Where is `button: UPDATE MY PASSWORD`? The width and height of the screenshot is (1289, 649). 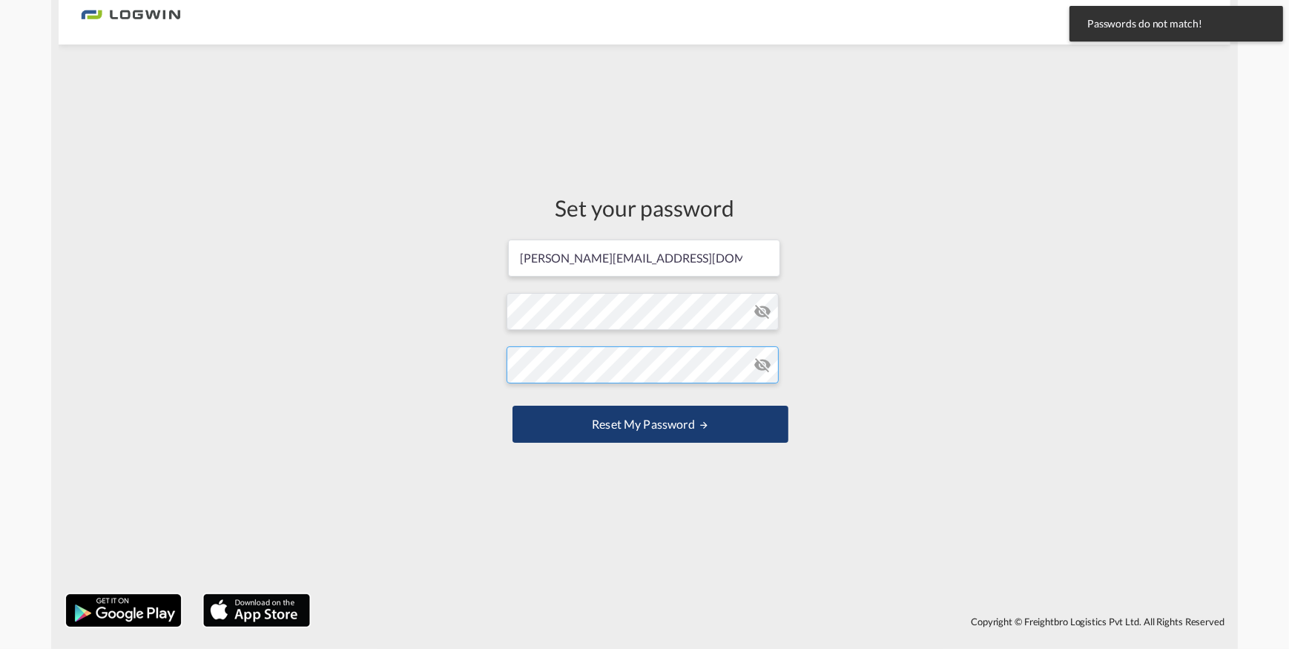
button: UPDATE MY PASSWORD is located at coordinates (650, 424).